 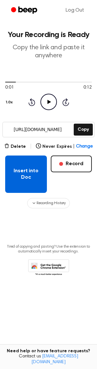 What do you see at coordinates (87, 88) in the screenshot?
I see `span: 0:12` at bounding box center [87, 88].